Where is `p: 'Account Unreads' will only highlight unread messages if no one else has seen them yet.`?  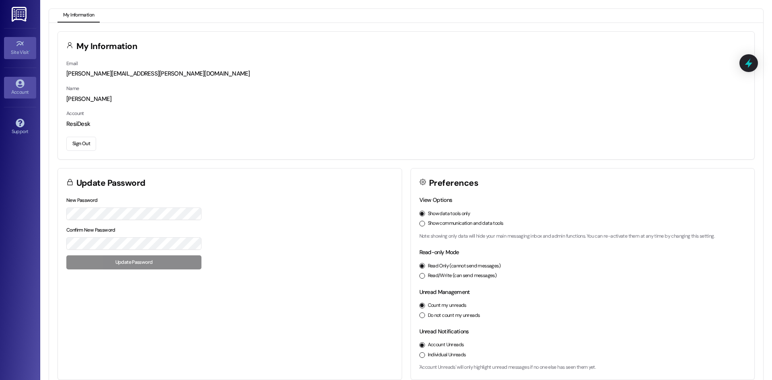 p: 'Account Unreads' will only highlight unread messages if no one else has seen them yet. is located at coordinates (583, 368).